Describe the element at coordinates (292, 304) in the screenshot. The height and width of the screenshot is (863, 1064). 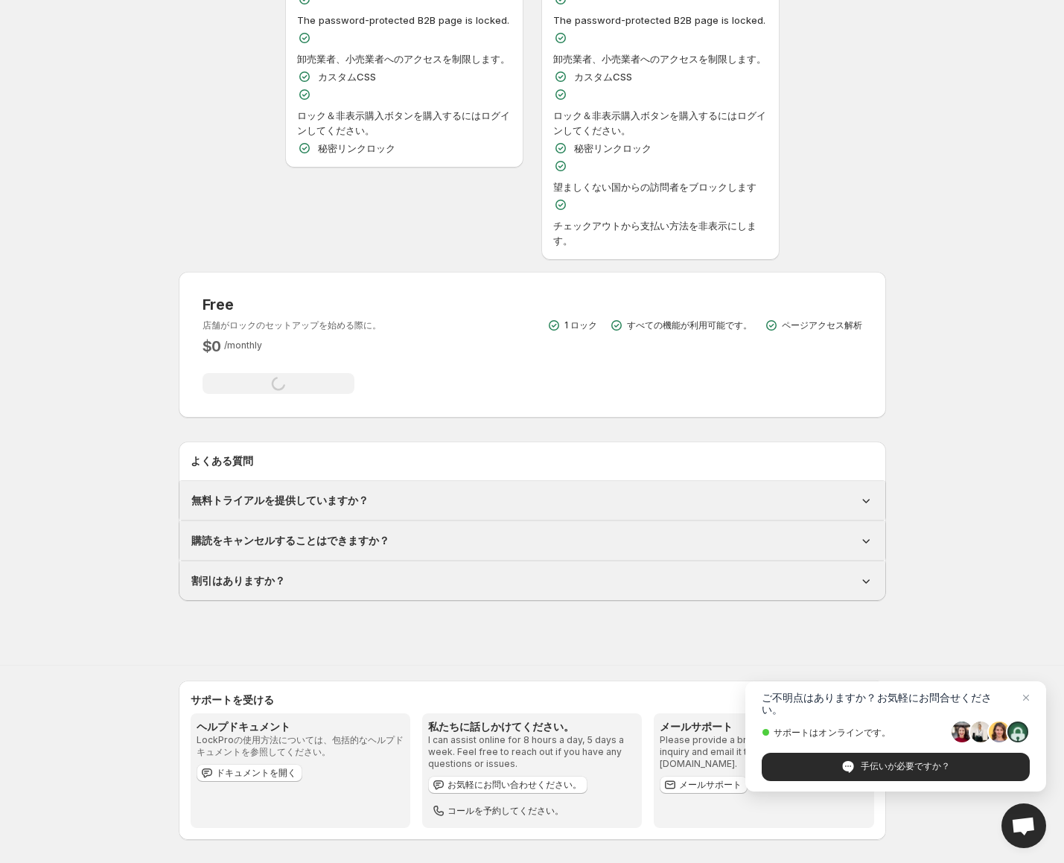
I see `h3: Free` at that location.